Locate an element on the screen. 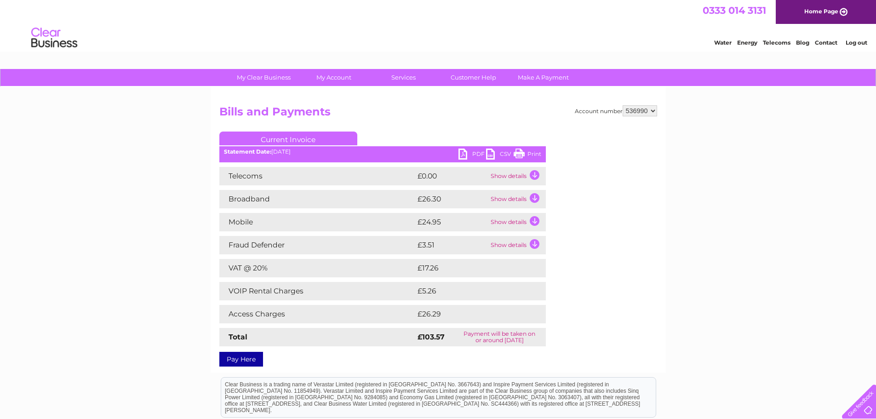  span: 0333 014 3131 is located at coordinates (734, 10).